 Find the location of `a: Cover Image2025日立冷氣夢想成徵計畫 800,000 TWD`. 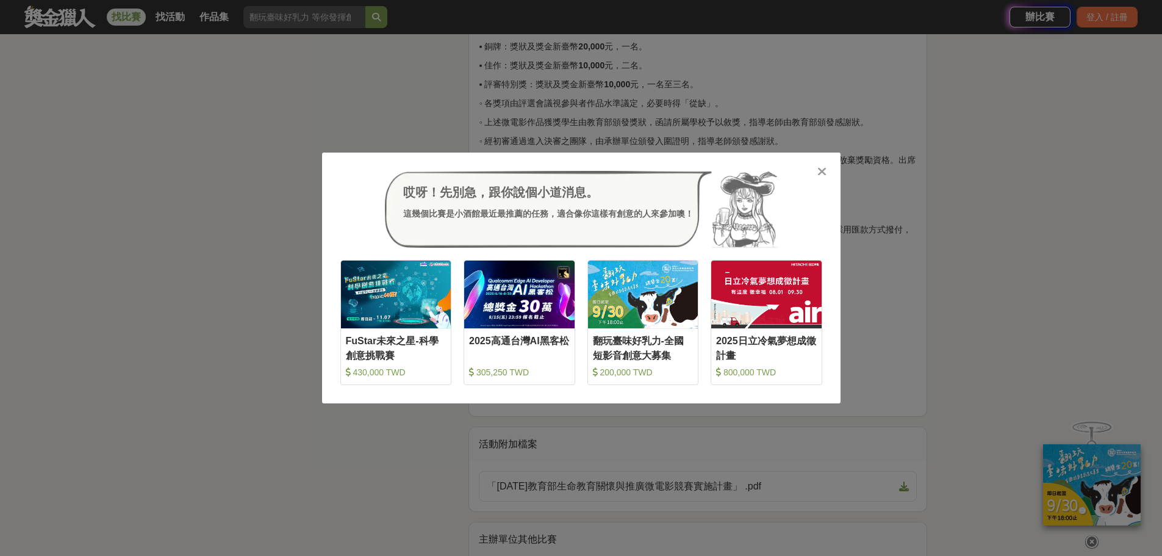

a: Cover Image2025日立冷氣夢想成徵計畫 800,000 TWD is located at coordinates (766, 322).